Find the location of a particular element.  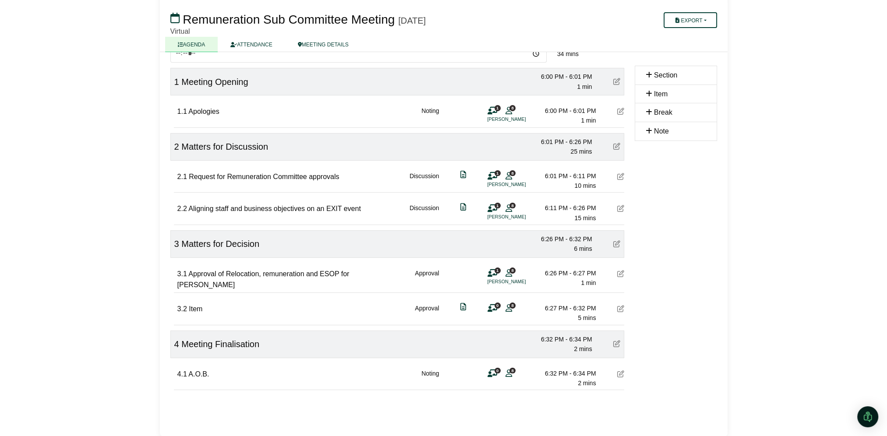

span: 6 mins is located at coordinates (583, 249).